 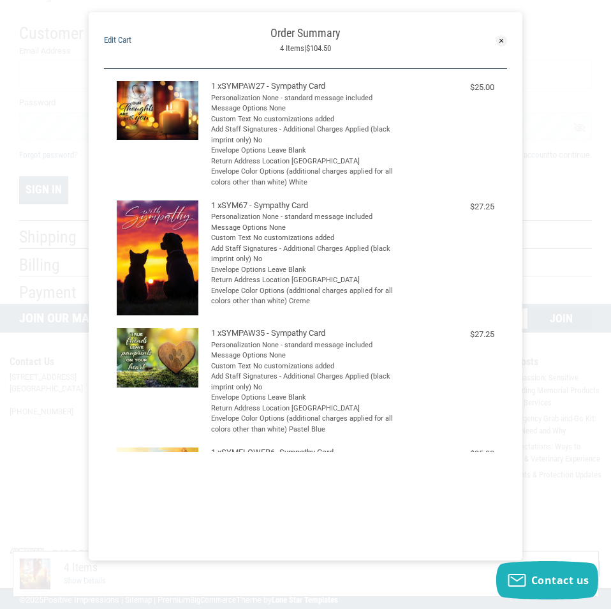 What do you see at coordinates (560, 580) in the screenshot?
I see `span: Contact us` at bounding box center [560, 580].